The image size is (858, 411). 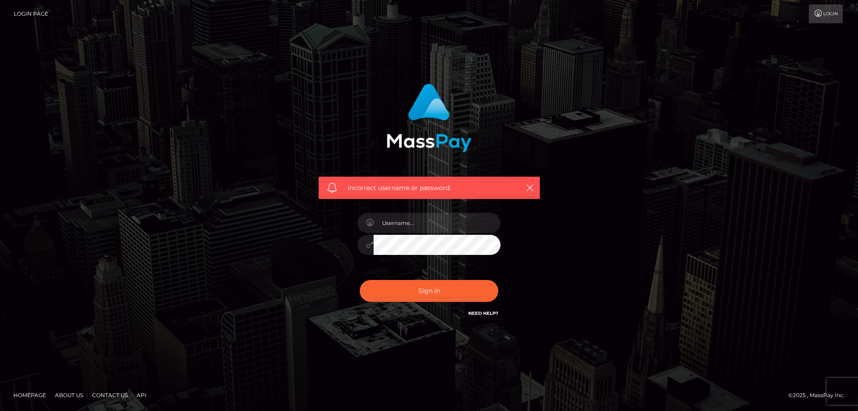 What do you see at coordinates (483, 313) in the screenshot?
I see `a: Need Help?` at bounding box center [483, 313].